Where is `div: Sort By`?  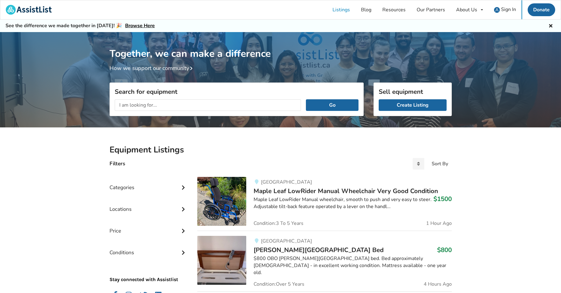
div: Sort By is located at coordinates (440, 164).